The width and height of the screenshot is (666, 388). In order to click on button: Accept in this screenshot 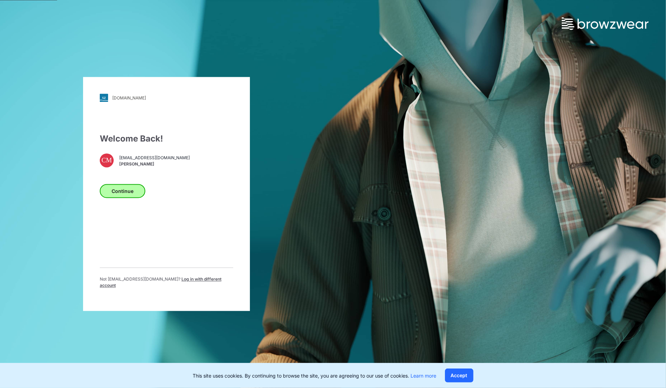, I will do `click(459, 375)`.